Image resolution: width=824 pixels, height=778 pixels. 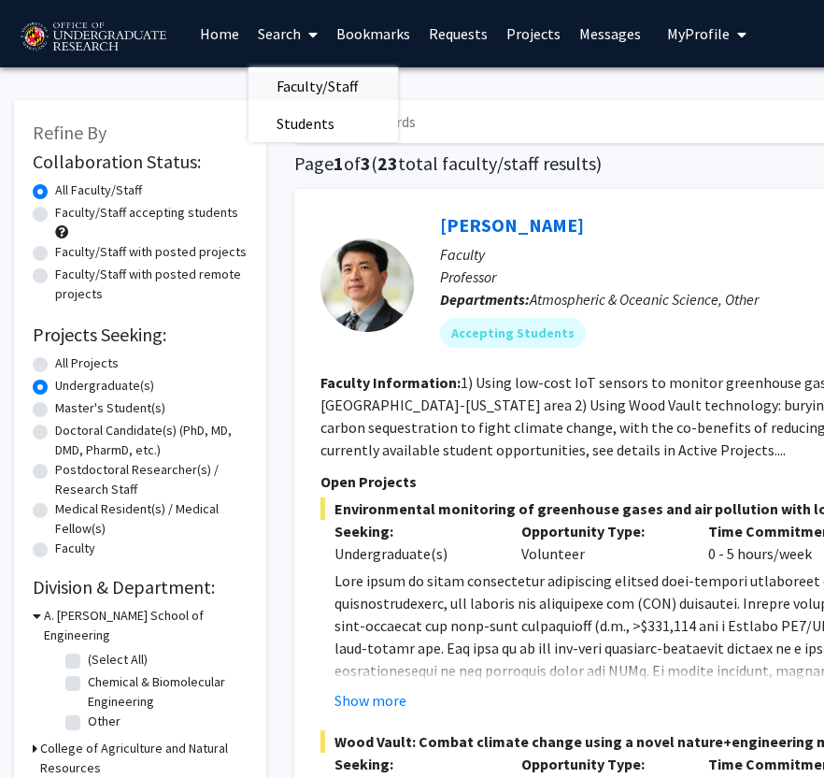 I want to click on img: University of Maryland Logo, so click(x=93, y=37).